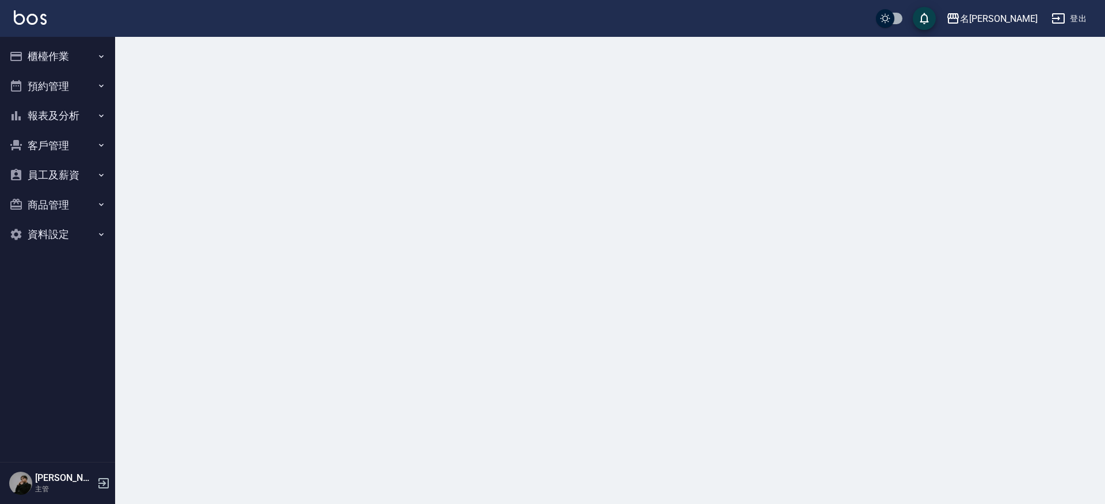 This screenshot has width=1105, height=504. What do you see at coordinates (58, 146) in the screenshot?
I see `button: 客戶管理` at bounding box center [58, 146].